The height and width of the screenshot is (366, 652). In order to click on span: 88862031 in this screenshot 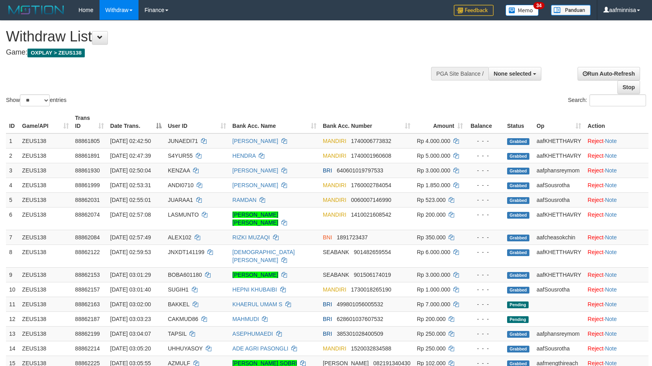, I will do `click(88, 200)`.